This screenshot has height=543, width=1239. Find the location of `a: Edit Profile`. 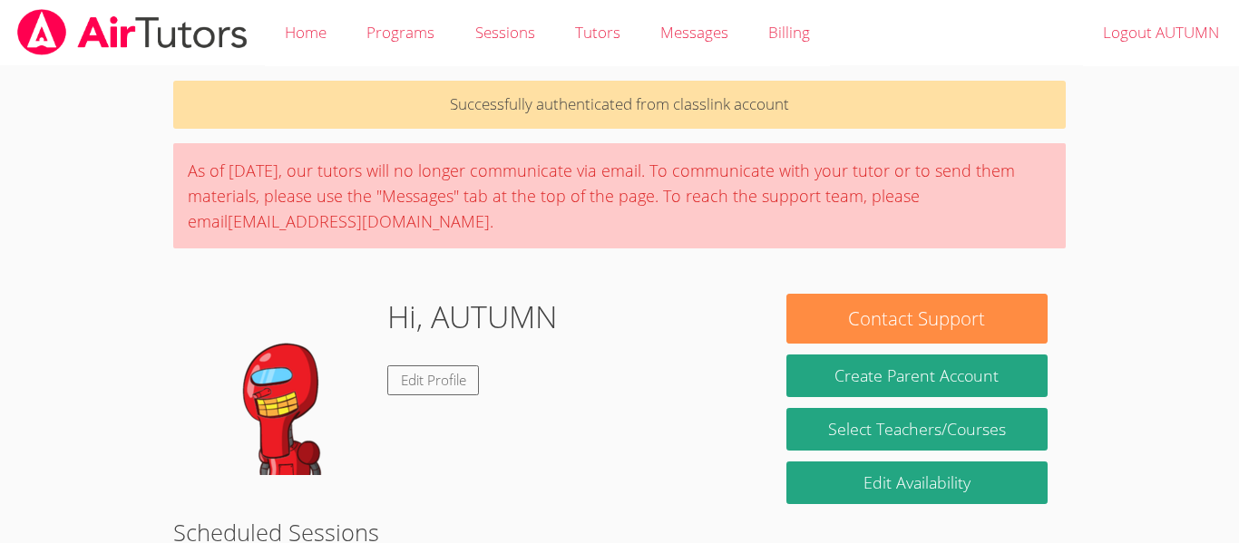

a: Edit Profile is located at coordinates (433, 380).